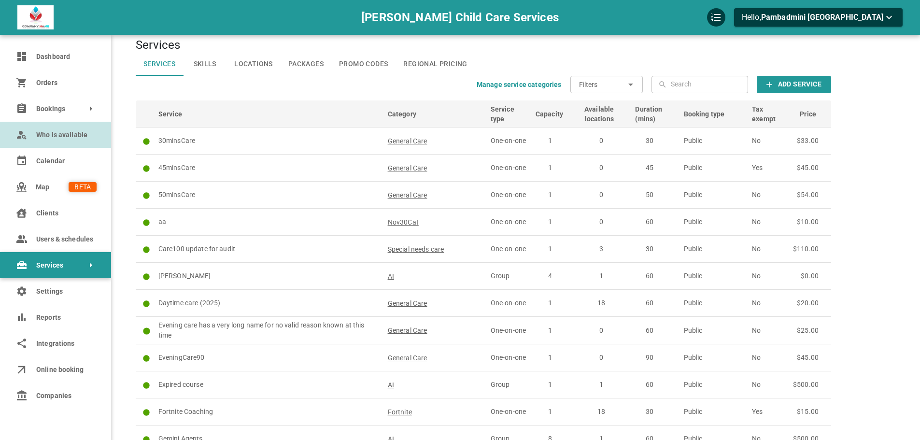 This screenshot has width=920, height=440. I want to click on h4: Services, so click(483, 45).